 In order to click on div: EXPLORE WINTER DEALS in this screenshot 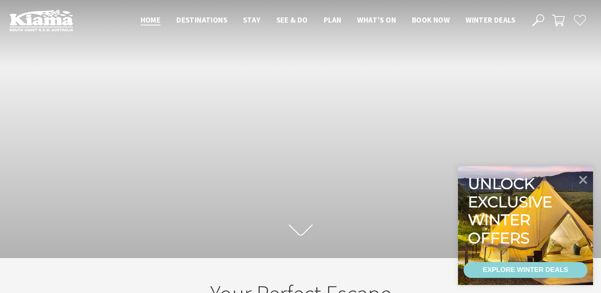, I will do `click(525, 270)`.